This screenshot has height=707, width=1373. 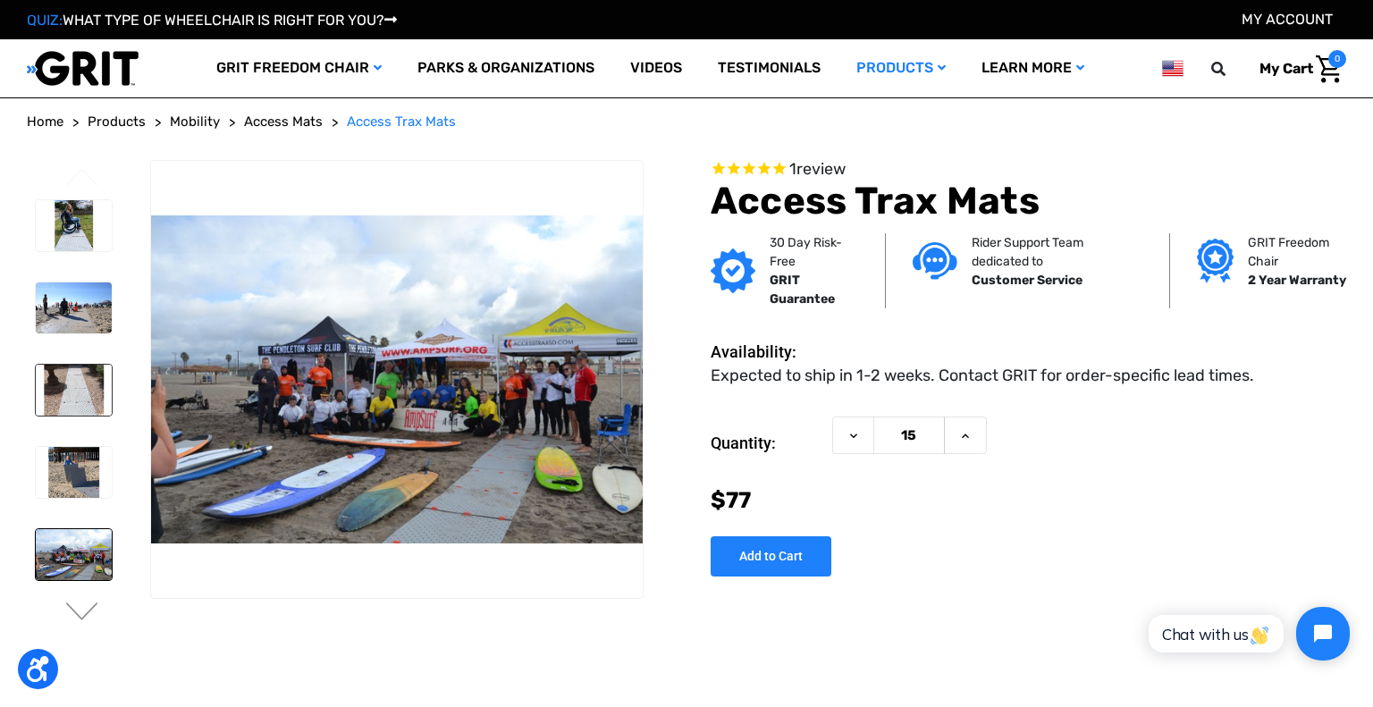 I want to click on img: us.png, so click(x=1173, y=68).